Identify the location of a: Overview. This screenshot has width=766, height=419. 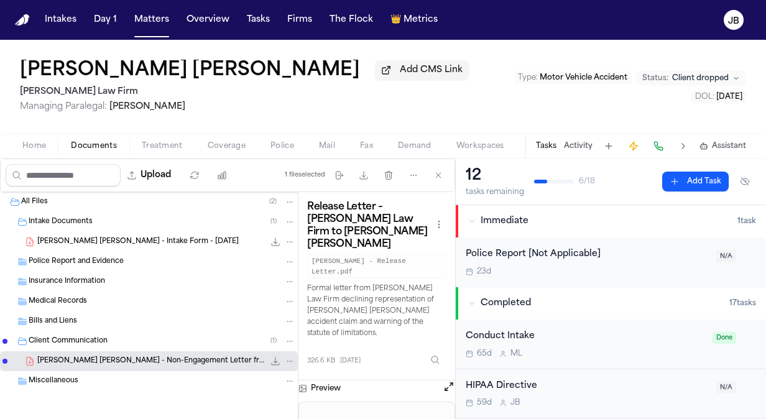
(208, 20).